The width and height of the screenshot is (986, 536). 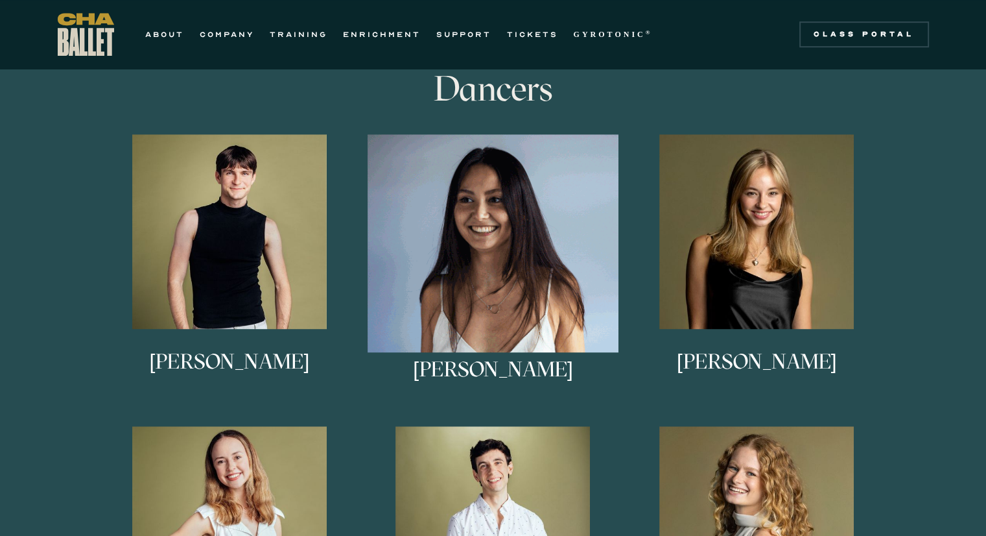 I want to click on a: ABOUT, so click(x=165, y=34).